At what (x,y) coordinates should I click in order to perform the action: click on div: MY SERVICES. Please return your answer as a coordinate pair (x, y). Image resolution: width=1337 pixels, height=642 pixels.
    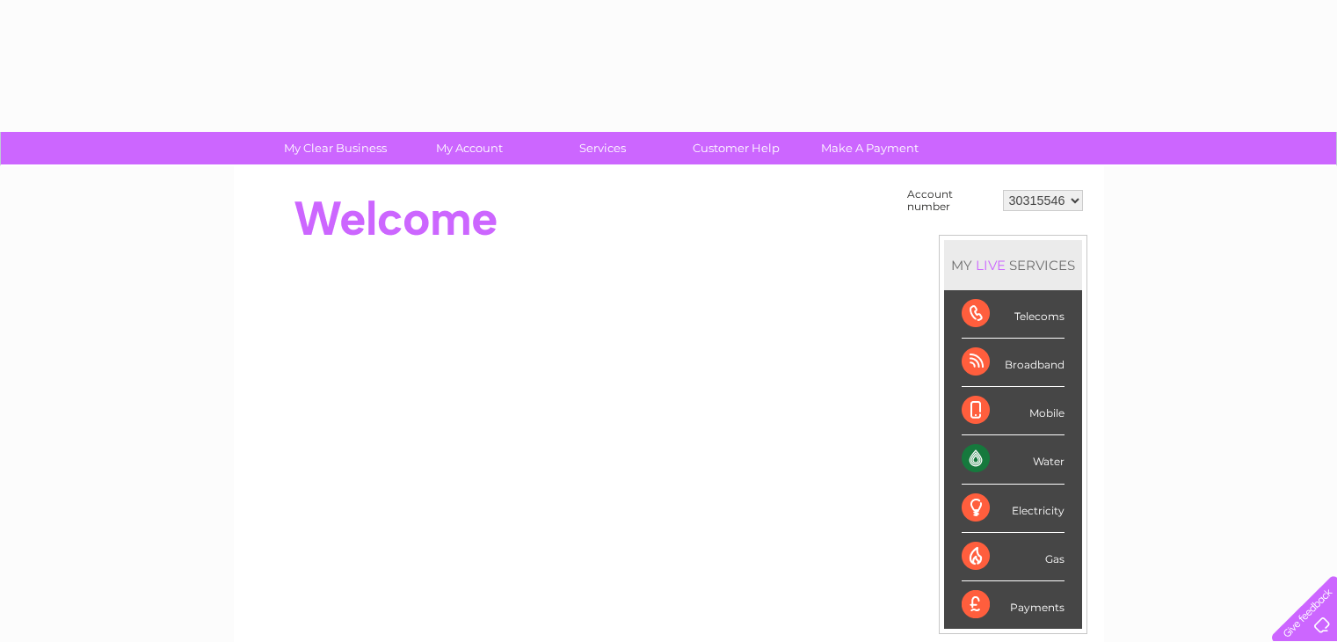
    Looking at the image, I should click on (1013, 265).